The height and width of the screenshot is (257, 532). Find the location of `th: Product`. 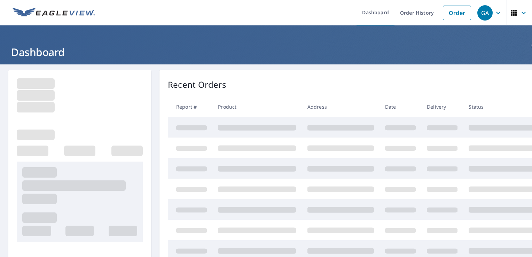

th: Product is located at coordinates (257, 107).